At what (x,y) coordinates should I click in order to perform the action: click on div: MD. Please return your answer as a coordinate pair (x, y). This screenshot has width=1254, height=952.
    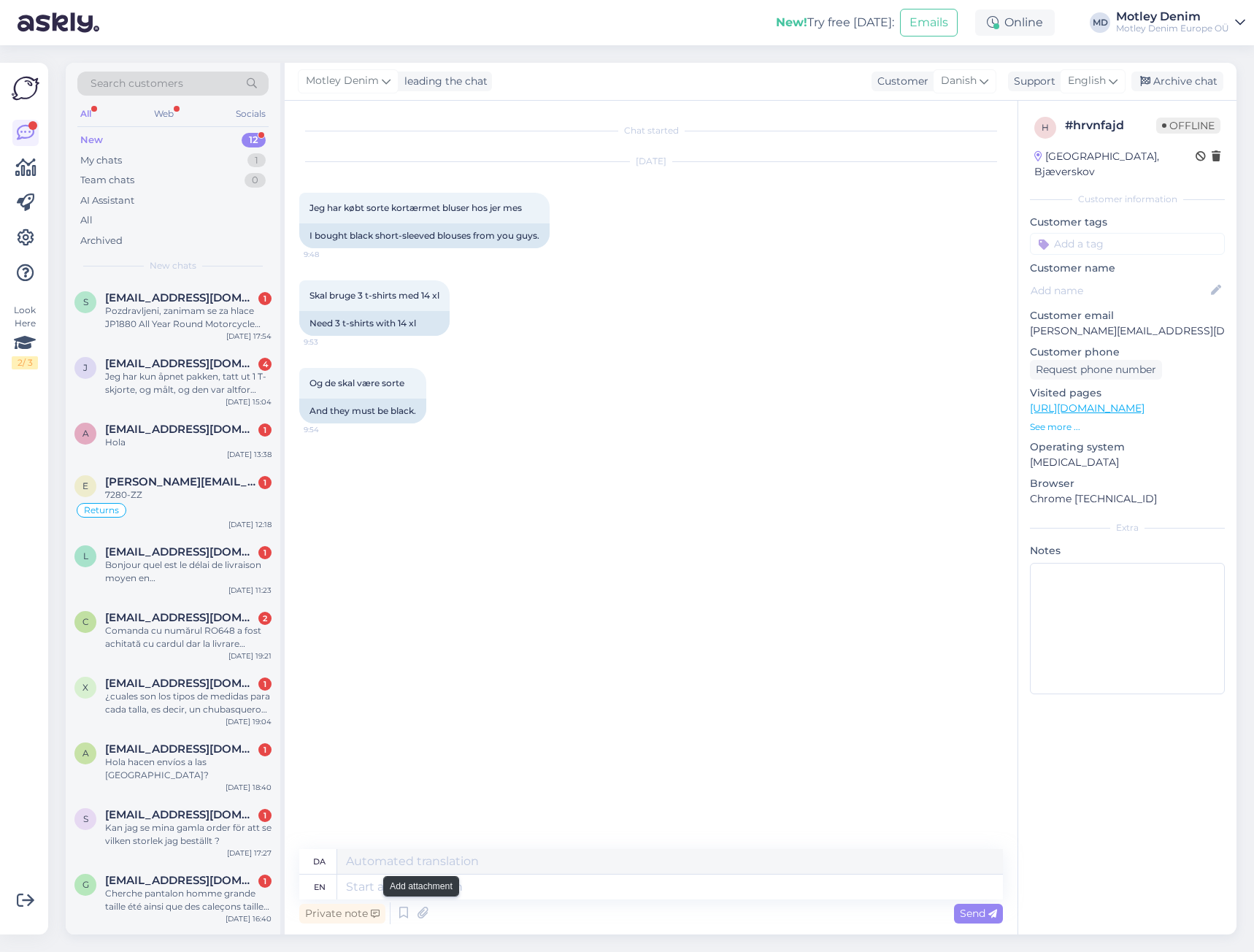
    Looking at the image, I should click on (1101, 23).